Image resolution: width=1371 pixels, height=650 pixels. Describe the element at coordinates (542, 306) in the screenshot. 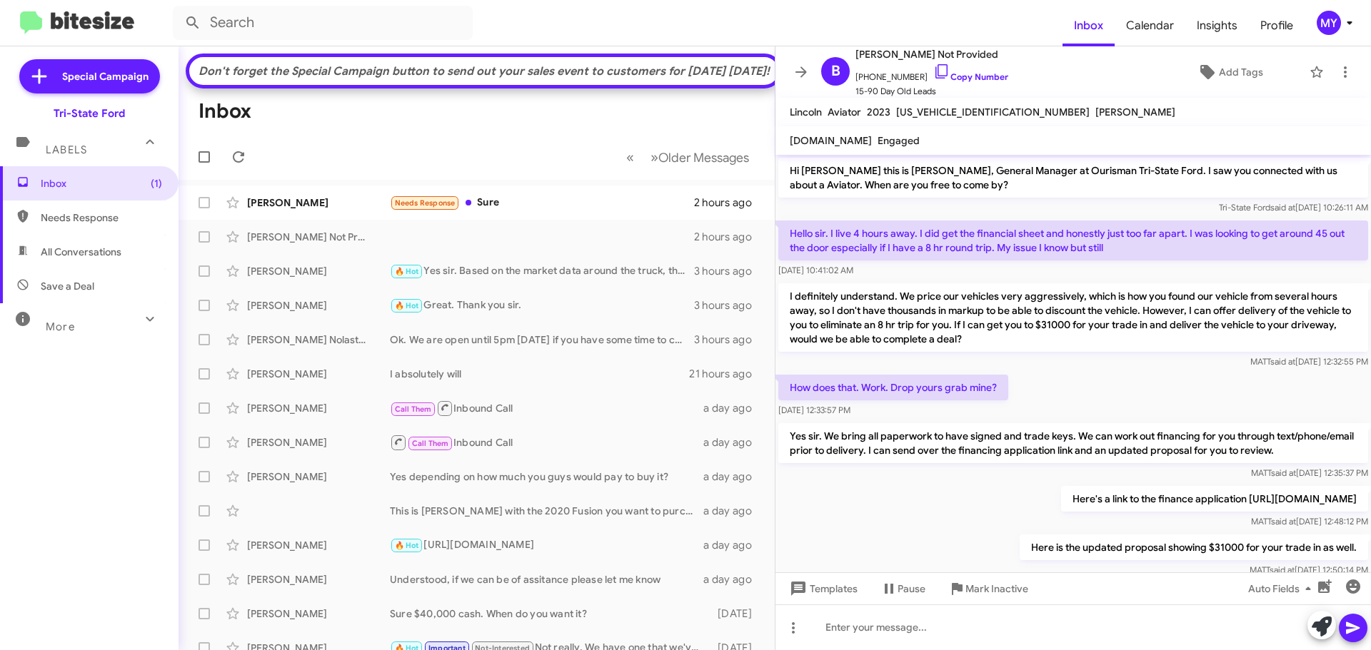

I see `div: Great. Thank you sir.` at that location.